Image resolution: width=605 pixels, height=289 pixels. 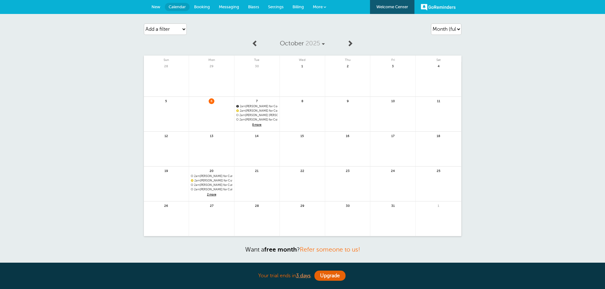 I want to click on span: 19, so click(x=166, y=170).